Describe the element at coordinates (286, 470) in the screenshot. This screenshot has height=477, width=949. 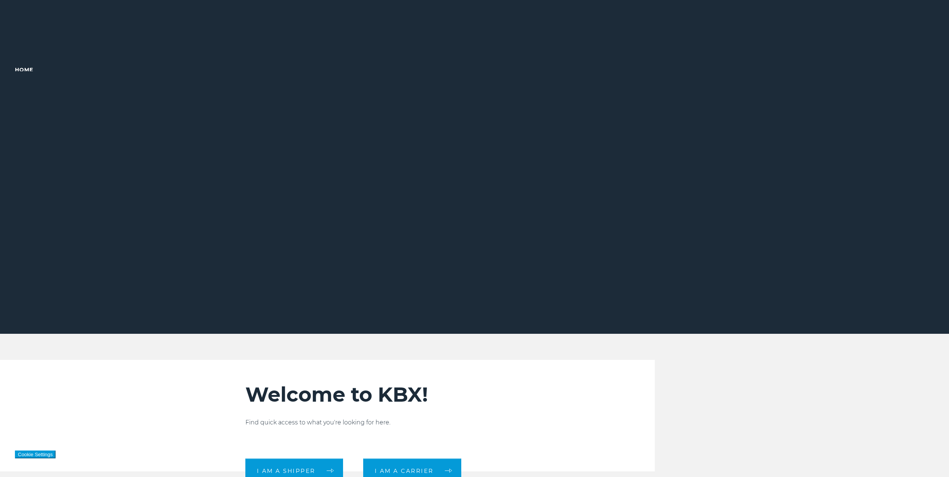
I see `span: I am a shipper` at that location.